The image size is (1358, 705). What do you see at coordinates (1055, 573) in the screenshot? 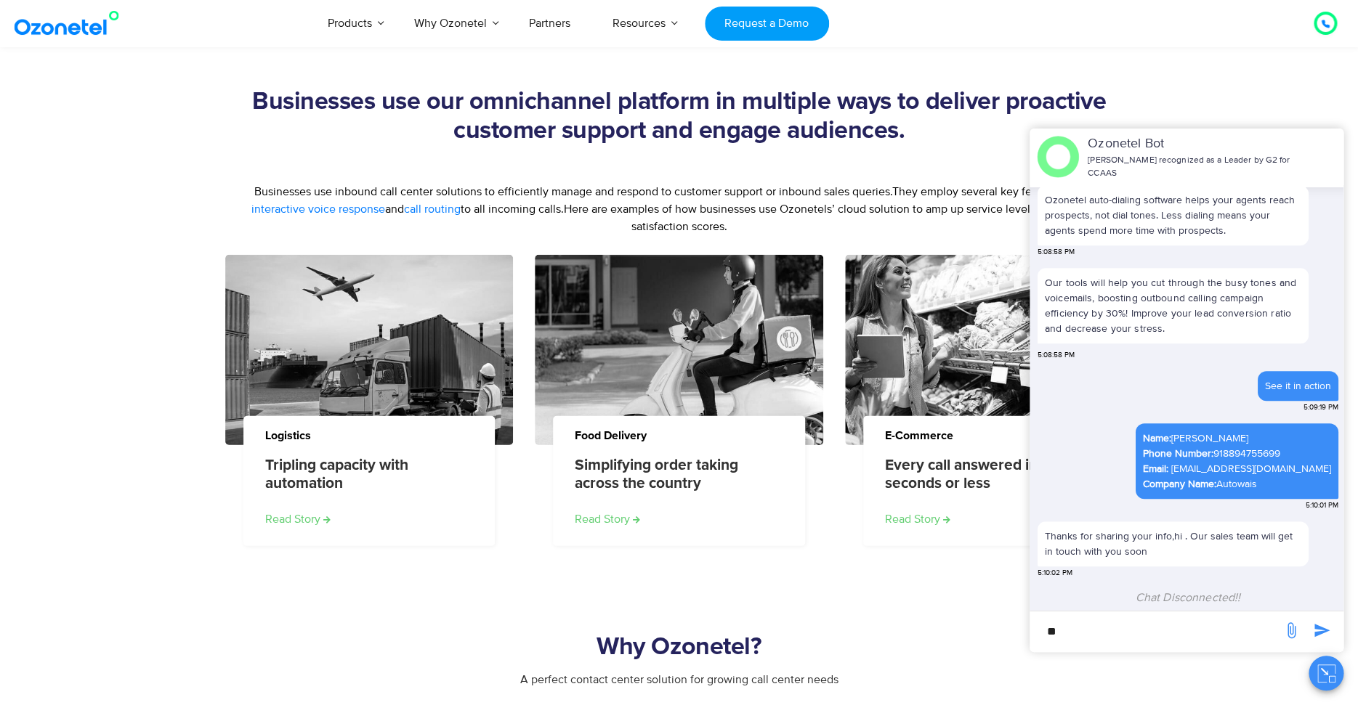
I see `span: 5:10:02 PM` at bounding box center [1055, 573].